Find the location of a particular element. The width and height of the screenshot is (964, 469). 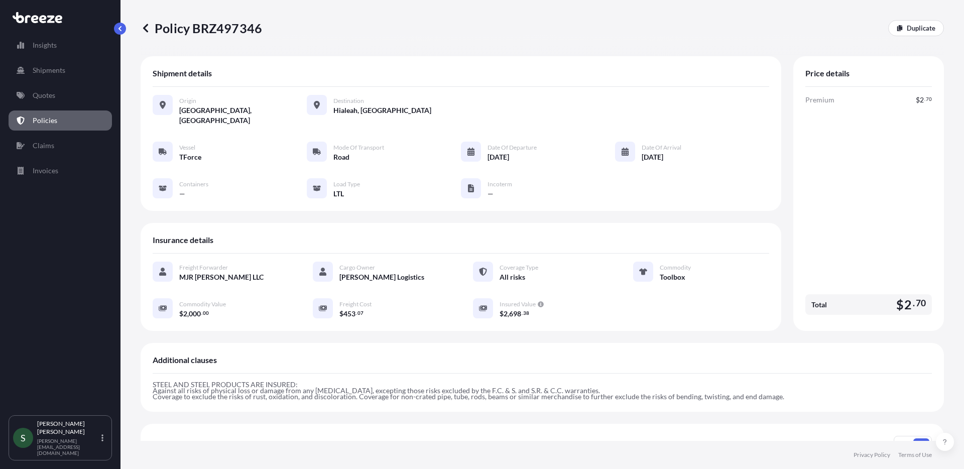

p: Coverage to exclude the risks of rust, oxidation, and discoloration. Coverage for non-crated pipe... is located at coordinates (542, 397).